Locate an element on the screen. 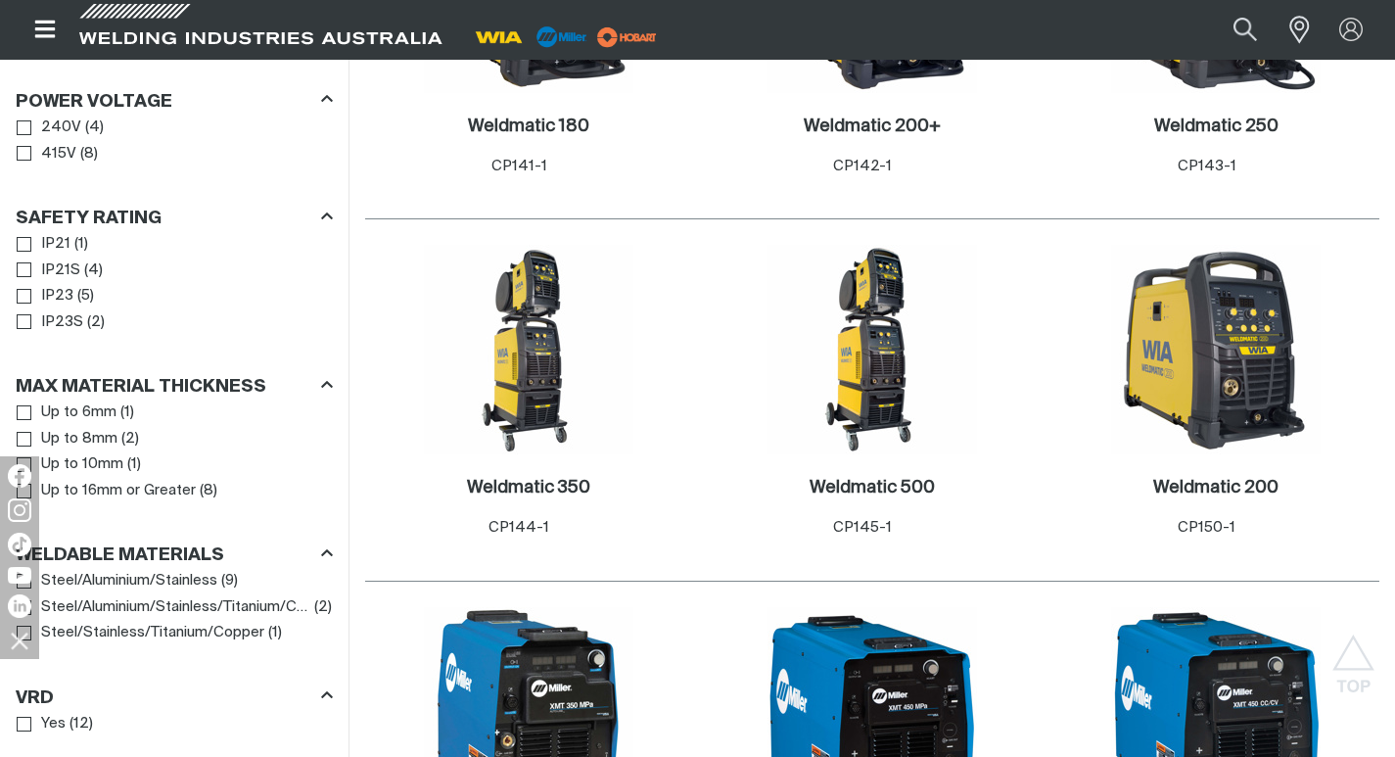 The height and width of the screenshot is (757, 1395). a: Weldmatic 500 is located at coordinates (872, 488).